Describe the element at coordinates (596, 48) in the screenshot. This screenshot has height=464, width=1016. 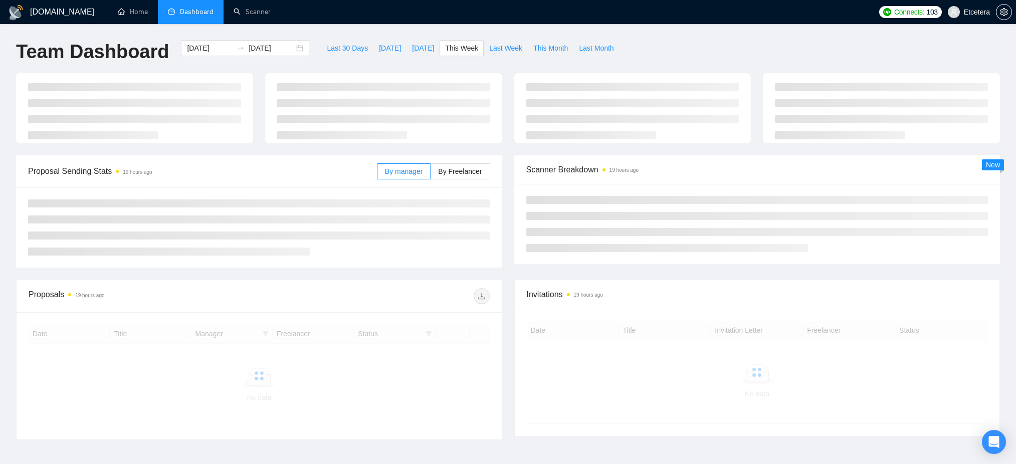
I see `span: Last Month` at that location.